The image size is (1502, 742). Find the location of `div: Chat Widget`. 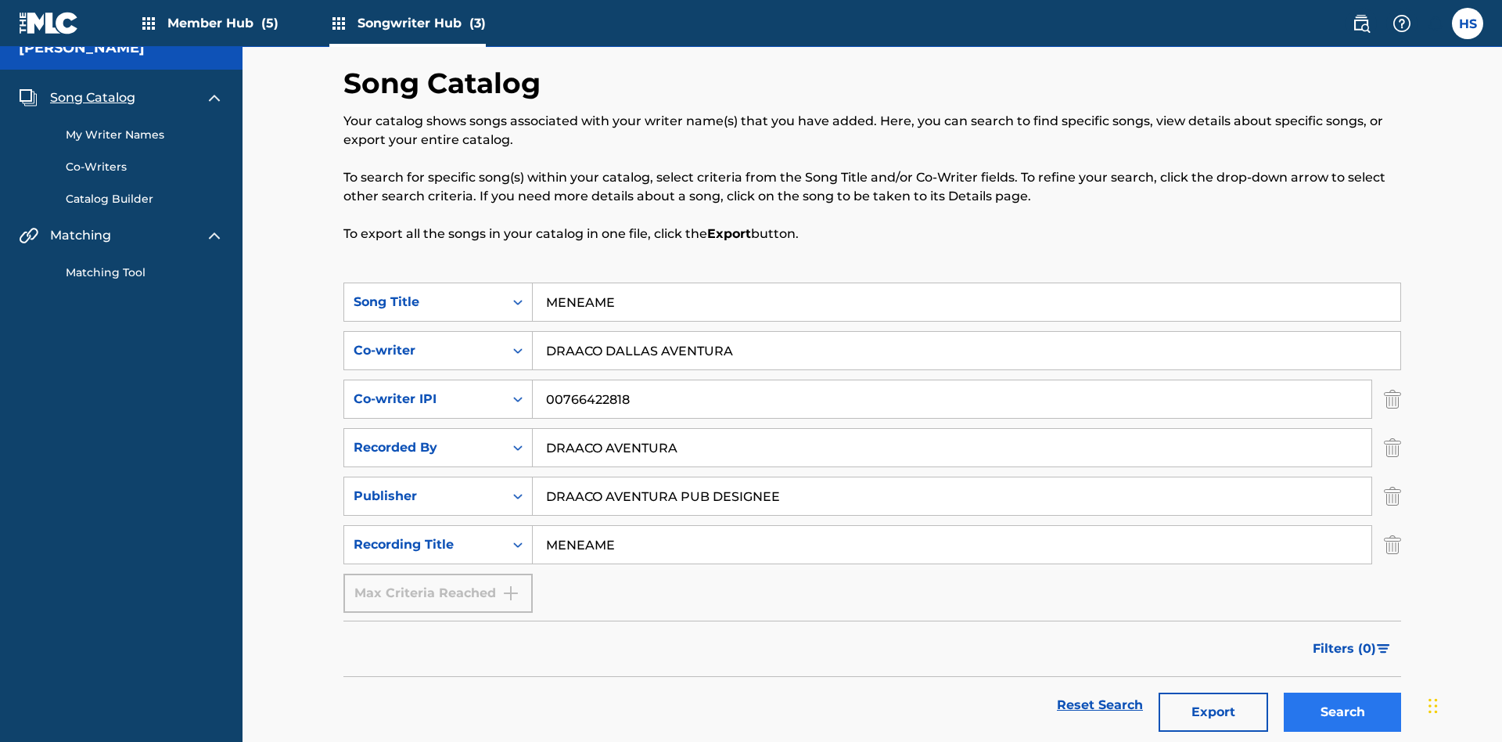

div: Chat Widget is located at coordinates (1463, 704).